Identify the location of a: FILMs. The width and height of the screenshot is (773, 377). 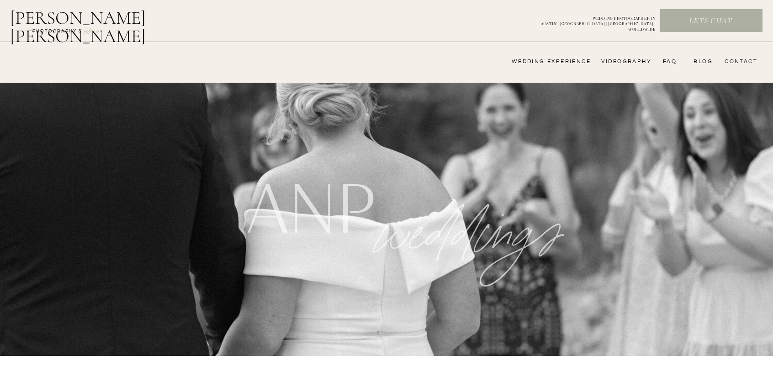
(92, 30).